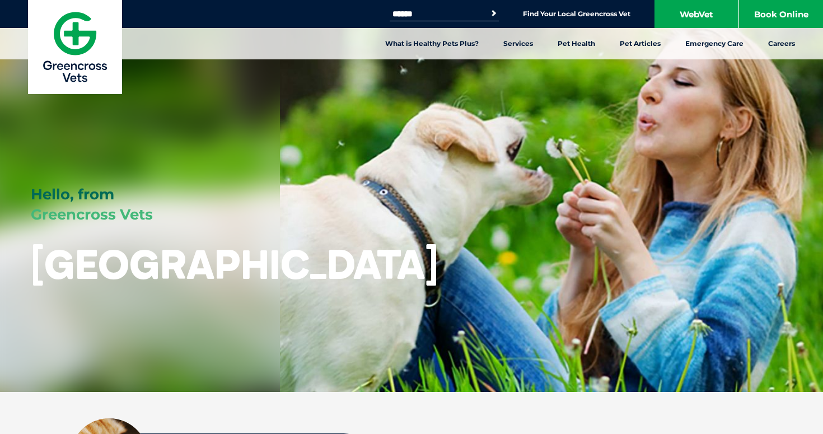 This screenshot has height=434, width=823. What do you see at coordinates (518, 44) in the screenshot?
I see `a: Services` at bounding box center [518, 44].